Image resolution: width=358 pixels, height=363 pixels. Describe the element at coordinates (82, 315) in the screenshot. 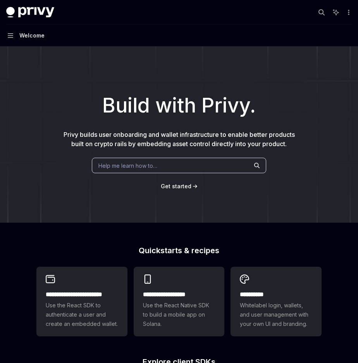

I see `span: Use the React SDK to authenticate a user and create an embedded wallet.` at that location.